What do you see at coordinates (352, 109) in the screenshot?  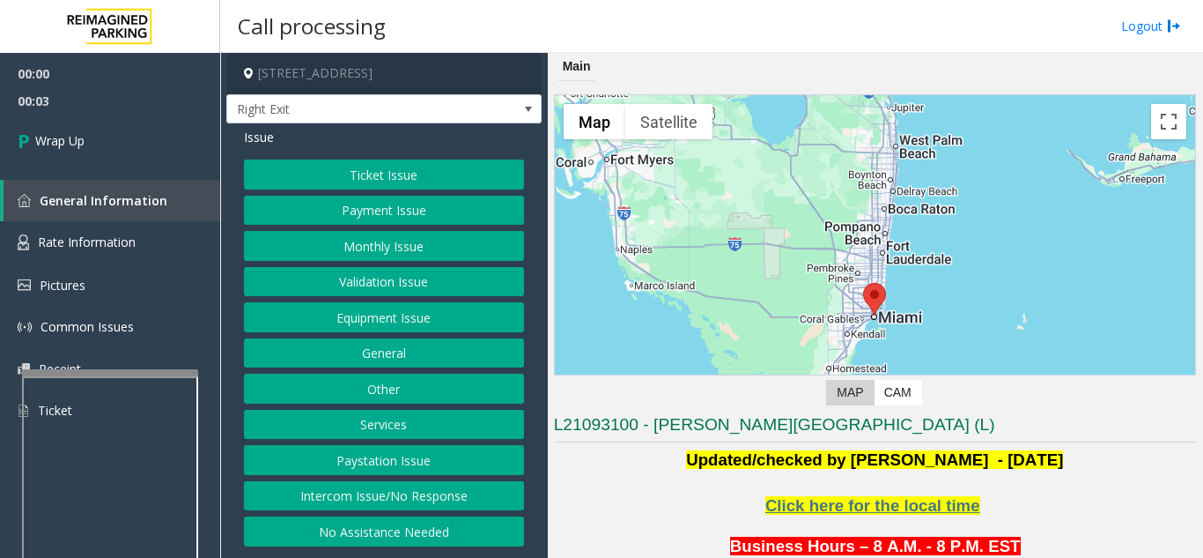 I see `span: Right Exit` at bounding box center [352, 109].